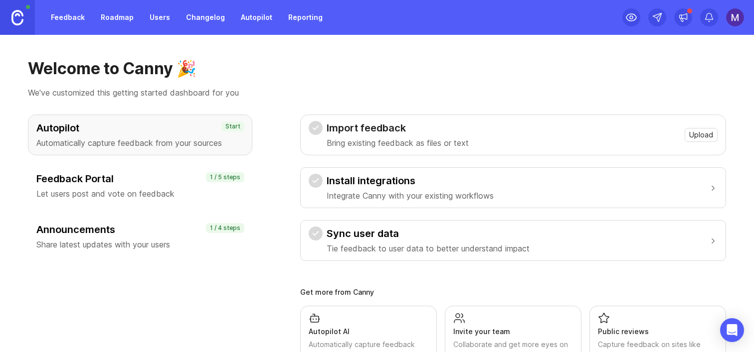  I want to click on img: Mohamed Rafi, so click(735, 17).